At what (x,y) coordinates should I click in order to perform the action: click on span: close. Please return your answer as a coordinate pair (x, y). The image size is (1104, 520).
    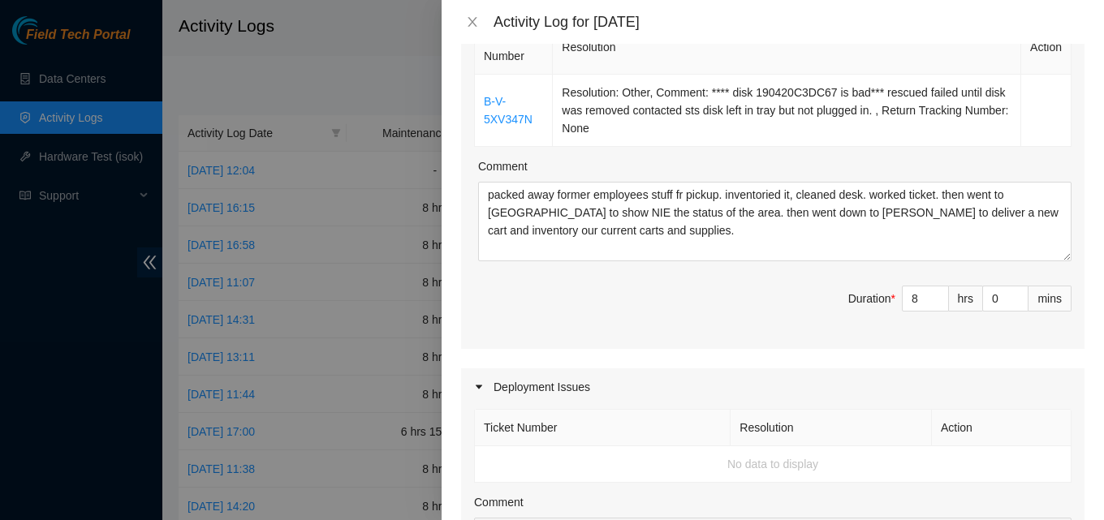
    Looking at the image, I should click on (472, 22).